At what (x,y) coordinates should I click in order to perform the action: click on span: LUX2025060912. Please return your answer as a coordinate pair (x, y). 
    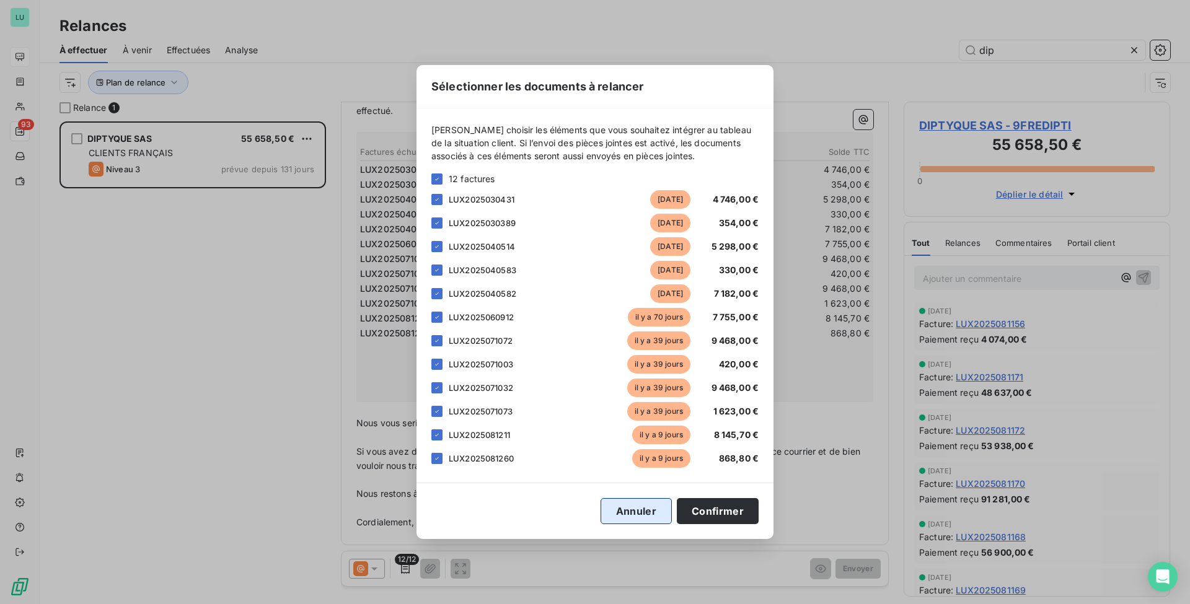
    Looking at the image, I should click on (481, 317).